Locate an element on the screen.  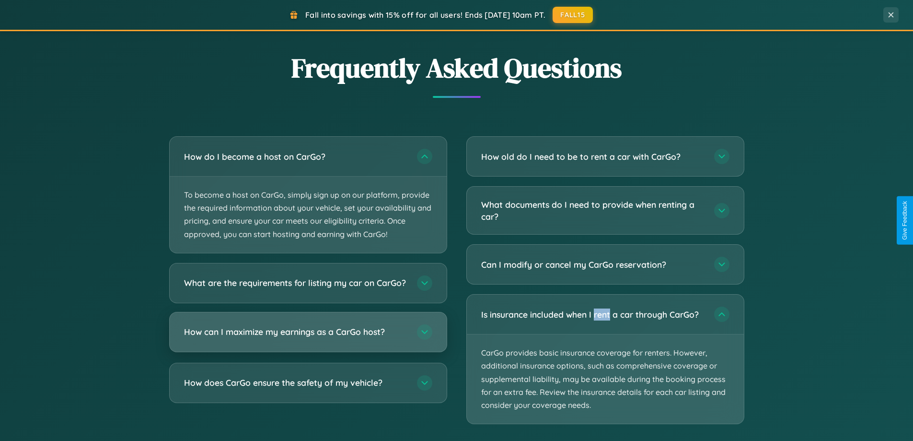
p: To become a host on CarGo, simply sign up on our platform, provide the required information about... is located at coordinates (308, 214).